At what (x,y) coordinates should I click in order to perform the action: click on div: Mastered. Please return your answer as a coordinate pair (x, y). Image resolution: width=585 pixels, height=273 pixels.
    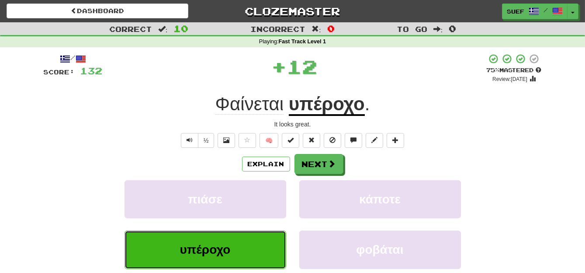
    Looking at the image, I should click on (514, 70).